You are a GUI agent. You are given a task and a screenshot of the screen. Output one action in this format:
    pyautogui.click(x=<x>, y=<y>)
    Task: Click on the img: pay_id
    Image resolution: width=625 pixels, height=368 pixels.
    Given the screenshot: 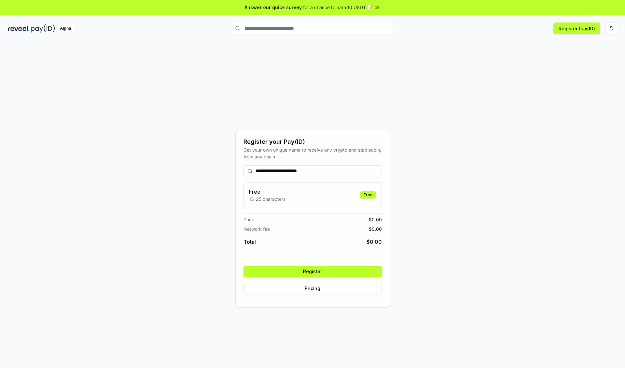 What is the action you would take?
    pyautogui.click(x=43, y=28)
    